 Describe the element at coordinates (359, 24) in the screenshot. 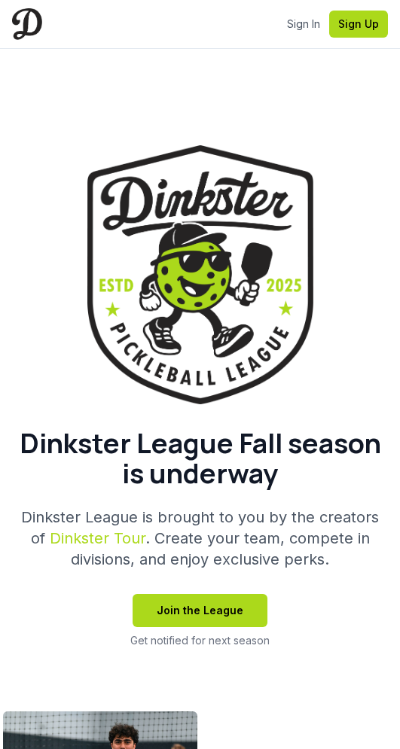

I see `button: Sign Up` at that location.